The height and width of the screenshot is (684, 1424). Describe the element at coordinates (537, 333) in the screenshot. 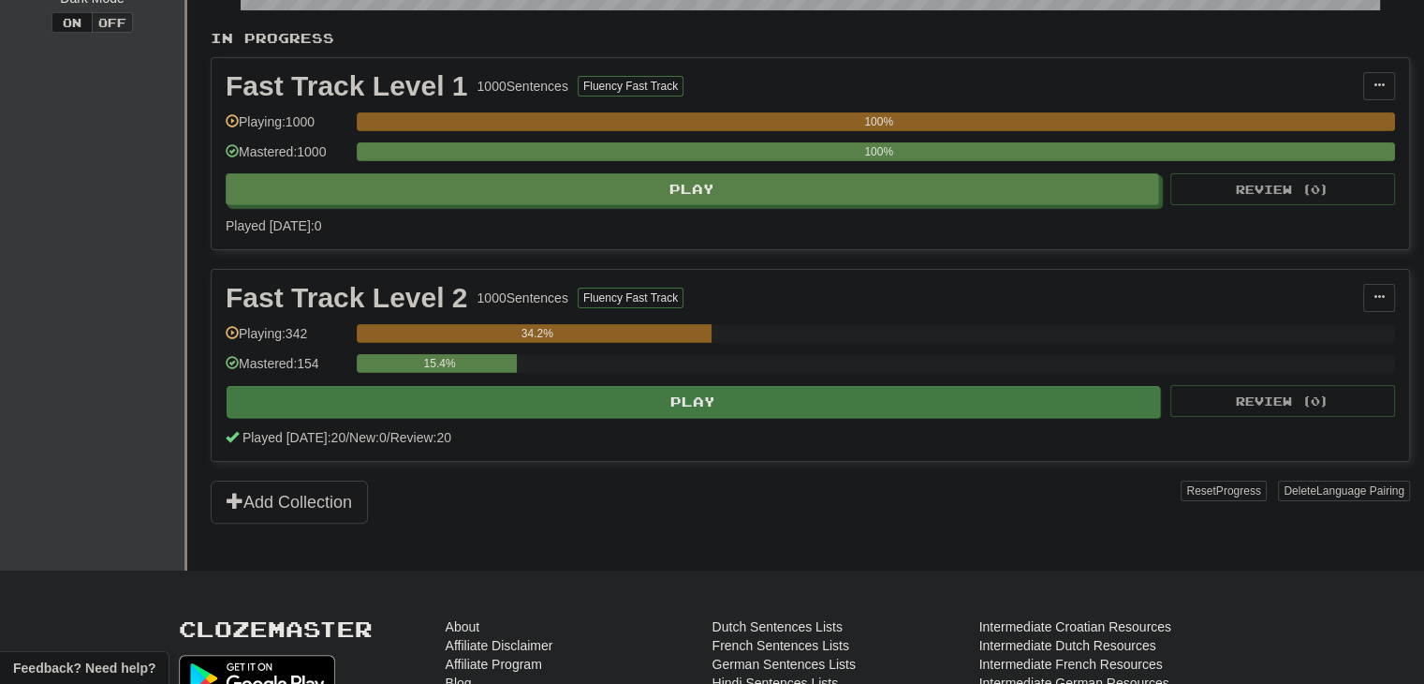

I see `div: 34.2%` at that location.